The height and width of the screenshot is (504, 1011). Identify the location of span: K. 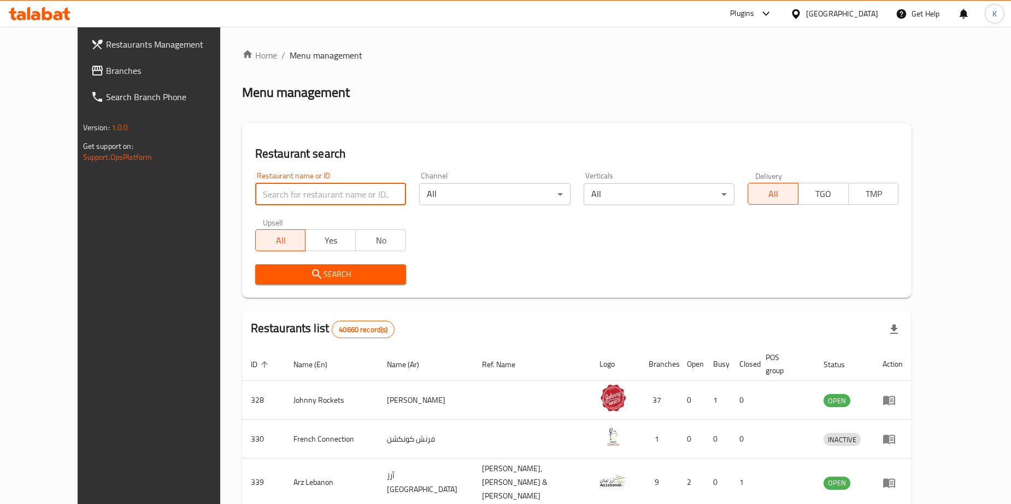
(995, 14).